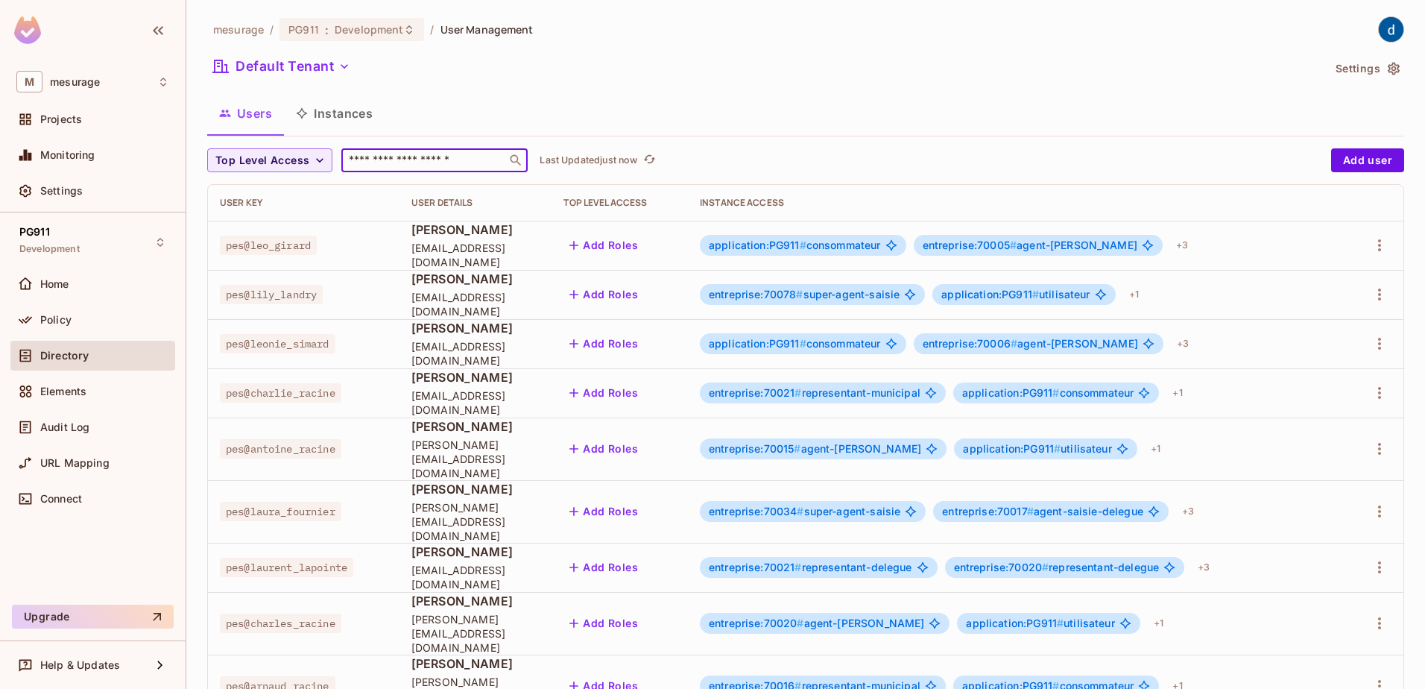 The width and height of the screenshot is (1425, 689). I want to click on span: Directory, so click(64, 355).